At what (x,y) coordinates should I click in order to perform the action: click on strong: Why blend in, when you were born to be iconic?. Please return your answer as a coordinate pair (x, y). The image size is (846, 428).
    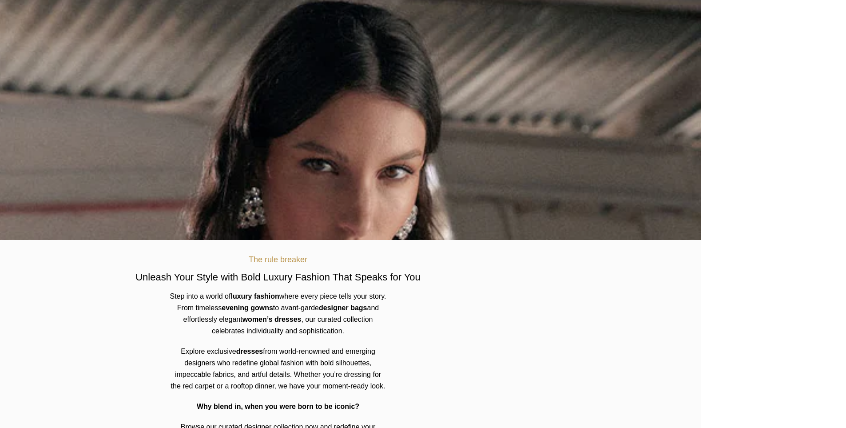
    Looking at the image, I should click on (278, 406).